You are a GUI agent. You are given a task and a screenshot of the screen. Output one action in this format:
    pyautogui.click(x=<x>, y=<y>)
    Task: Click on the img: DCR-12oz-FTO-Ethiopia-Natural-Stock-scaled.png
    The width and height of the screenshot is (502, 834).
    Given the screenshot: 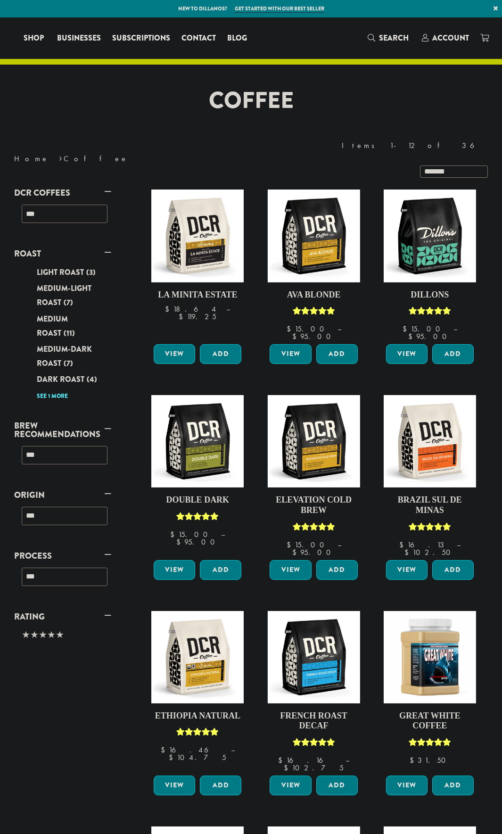 What is the action you would take?
    pyautogui.click(x=197, y=657)
    